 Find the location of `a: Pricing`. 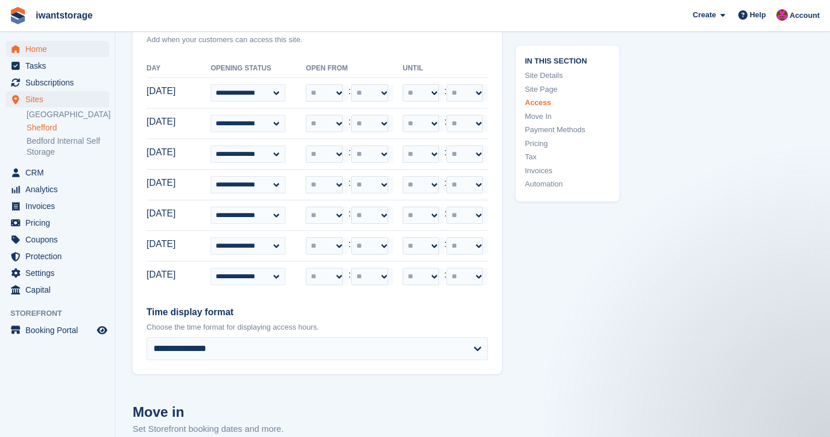

a: Pricing is located at coordinates (568, 143).